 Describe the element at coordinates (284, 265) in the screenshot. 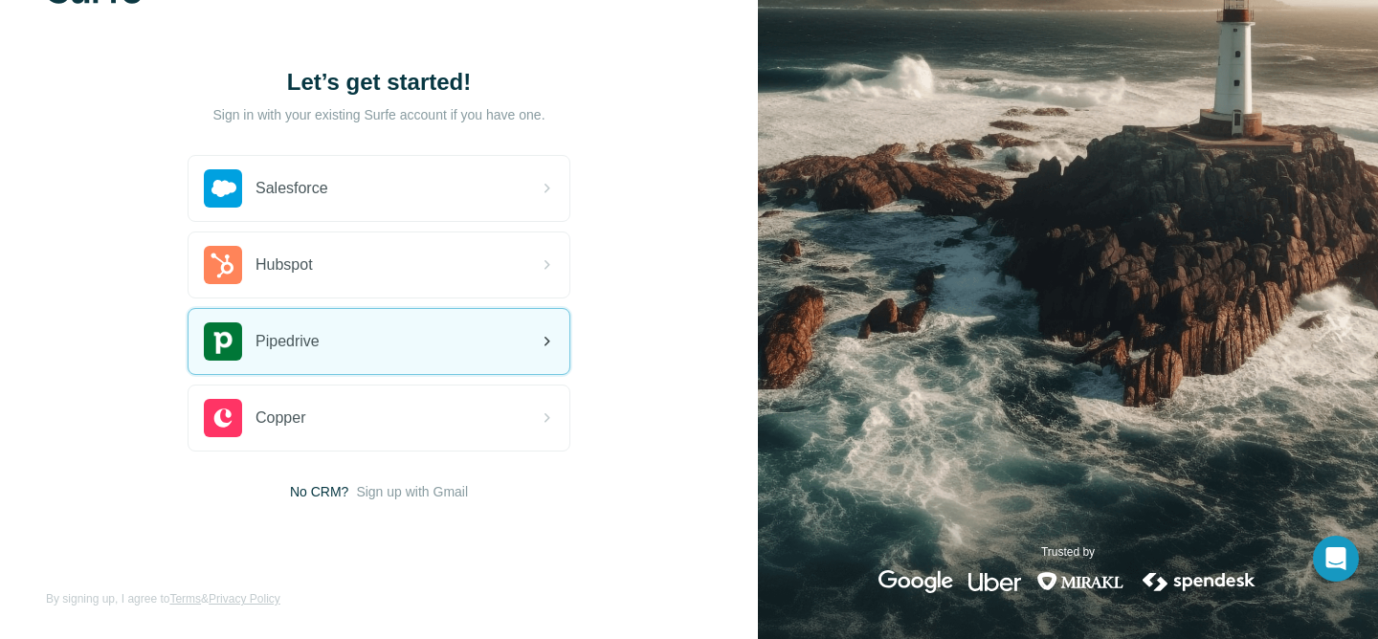

I see `span: Hubspot` at that location.